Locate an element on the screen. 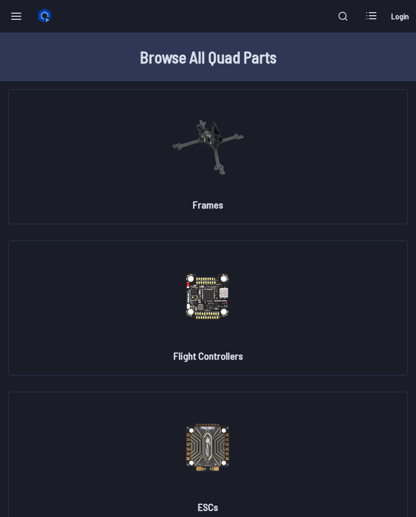 The image size is (416, 517). a: Login is located at coordinates (400, 16).